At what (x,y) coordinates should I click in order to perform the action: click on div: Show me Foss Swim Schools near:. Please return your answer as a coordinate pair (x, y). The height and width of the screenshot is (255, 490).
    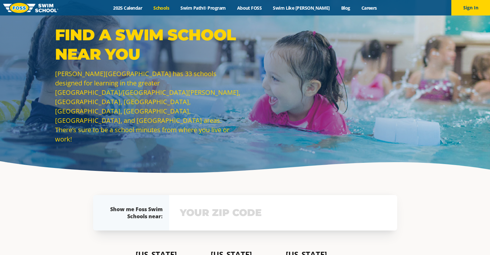
    Looking at the image, I should click on (134, 213).